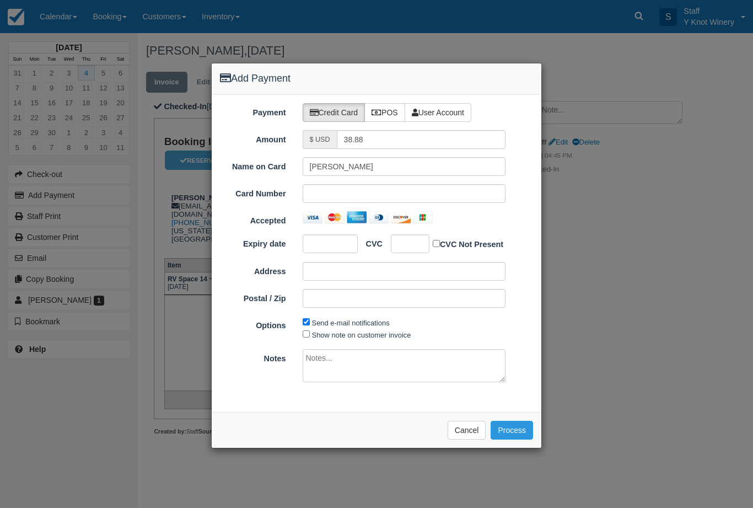 Image resolution: width=753 pixels, height=508 pixels. Describe the element at coordinates (467, 430) in the screenshot. I see `button: Cancel` at that location.